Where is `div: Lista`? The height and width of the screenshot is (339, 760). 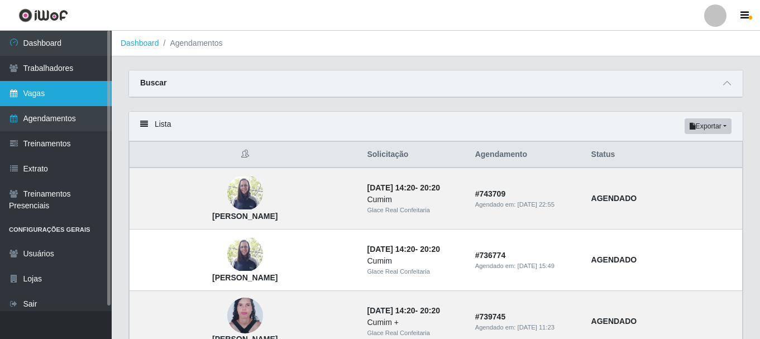
div: Lista is located at coordinates (435, 126).